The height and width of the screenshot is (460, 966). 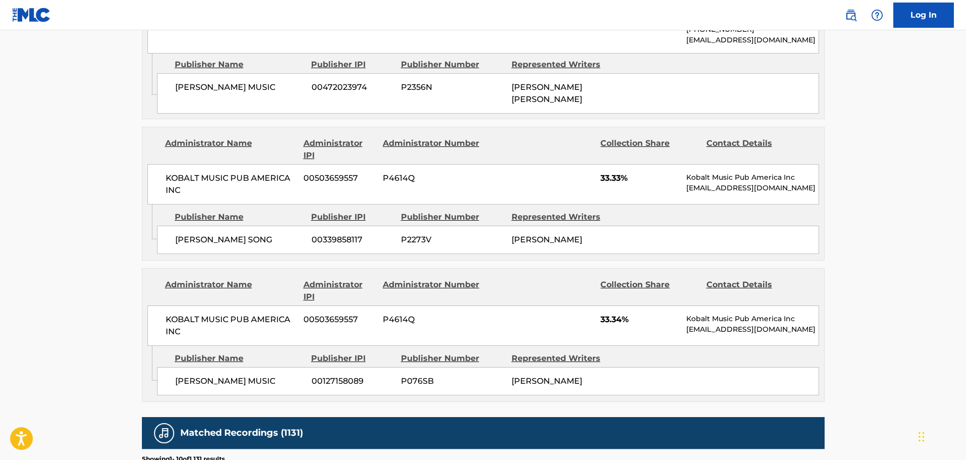 I want to click on img: Matched Recordings, so click(x=164, y=433).